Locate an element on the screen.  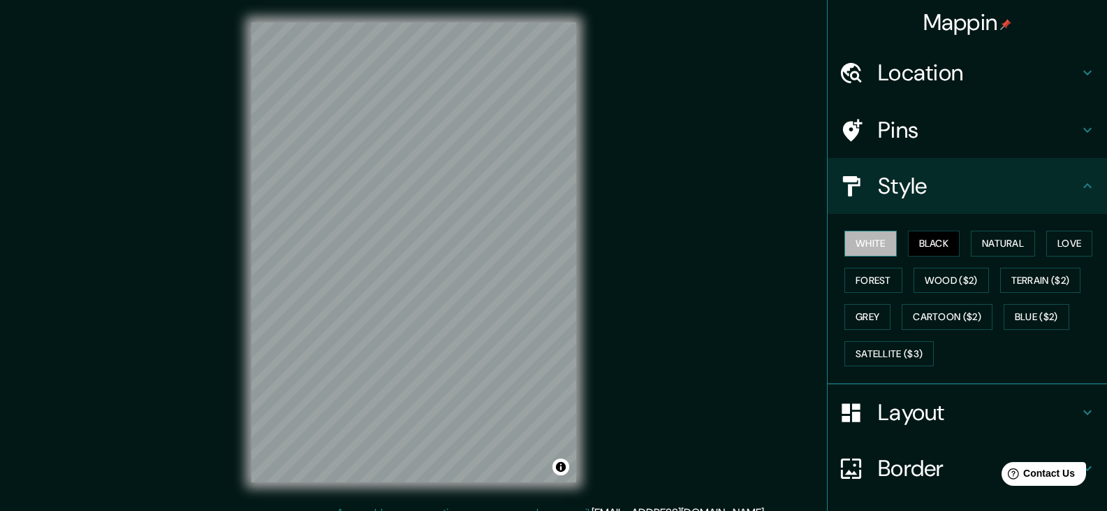
h4: Layout is located at coordinates (978, 412).